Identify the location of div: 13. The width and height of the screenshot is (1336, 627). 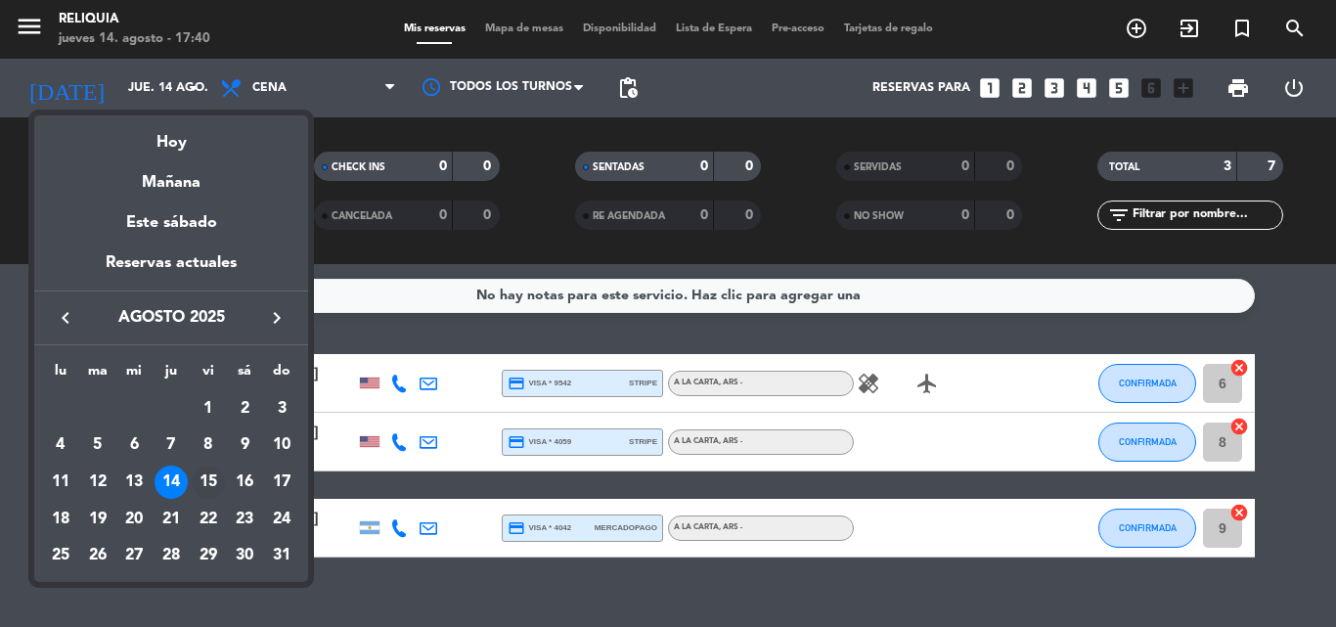
(134, 482).